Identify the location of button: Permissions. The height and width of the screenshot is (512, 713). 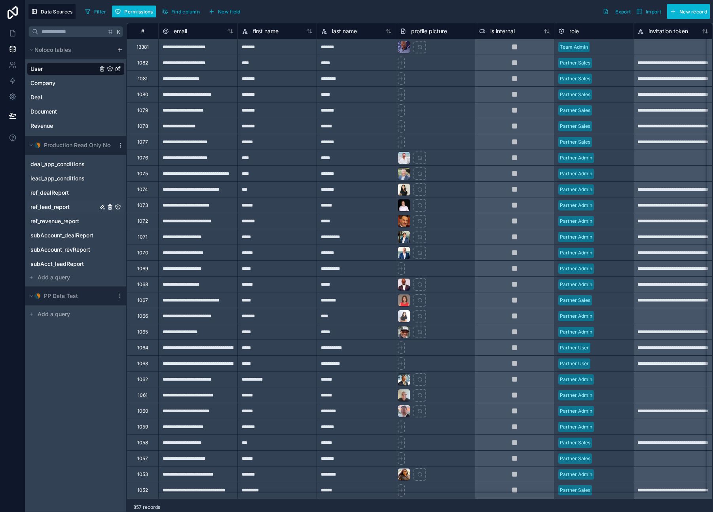
(134, 11).